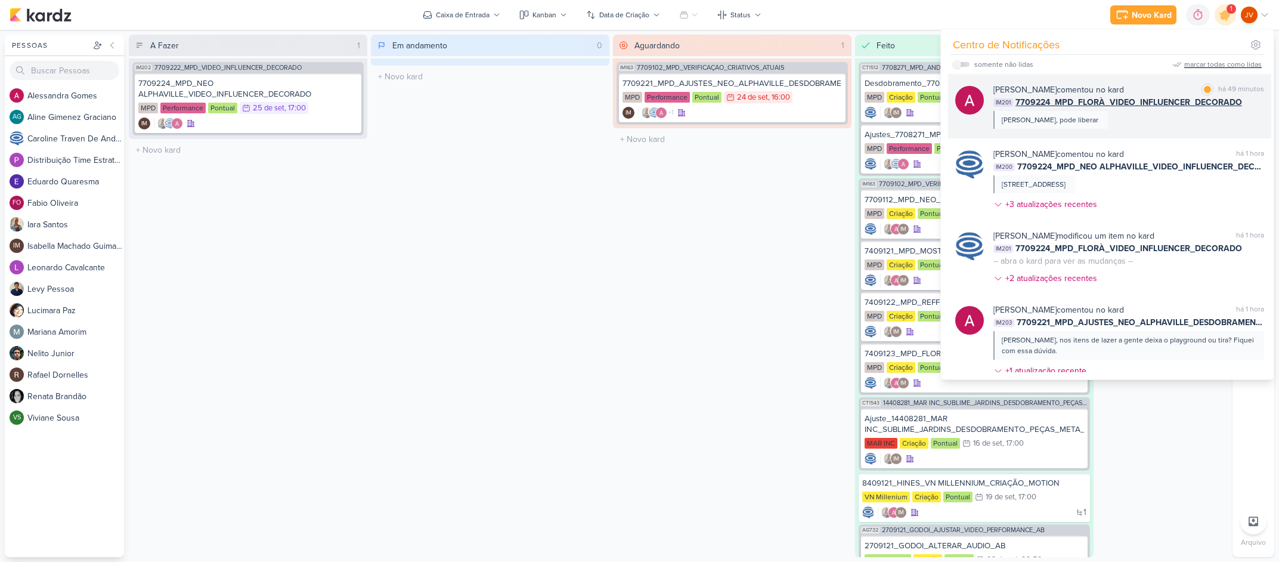 This screenshot has height=562, width=1279. Describe the element at coordinates (1250, 236) in the screenshot. I see `div: há 1 hora` at that location.